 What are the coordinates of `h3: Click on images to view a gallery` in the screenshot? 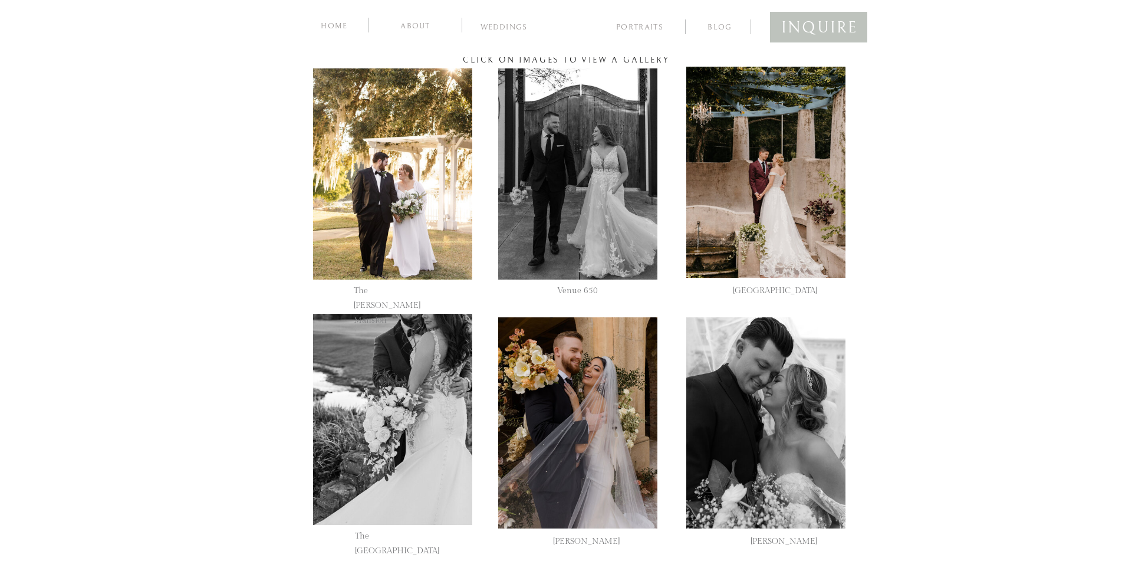 It's located at (566, 61).